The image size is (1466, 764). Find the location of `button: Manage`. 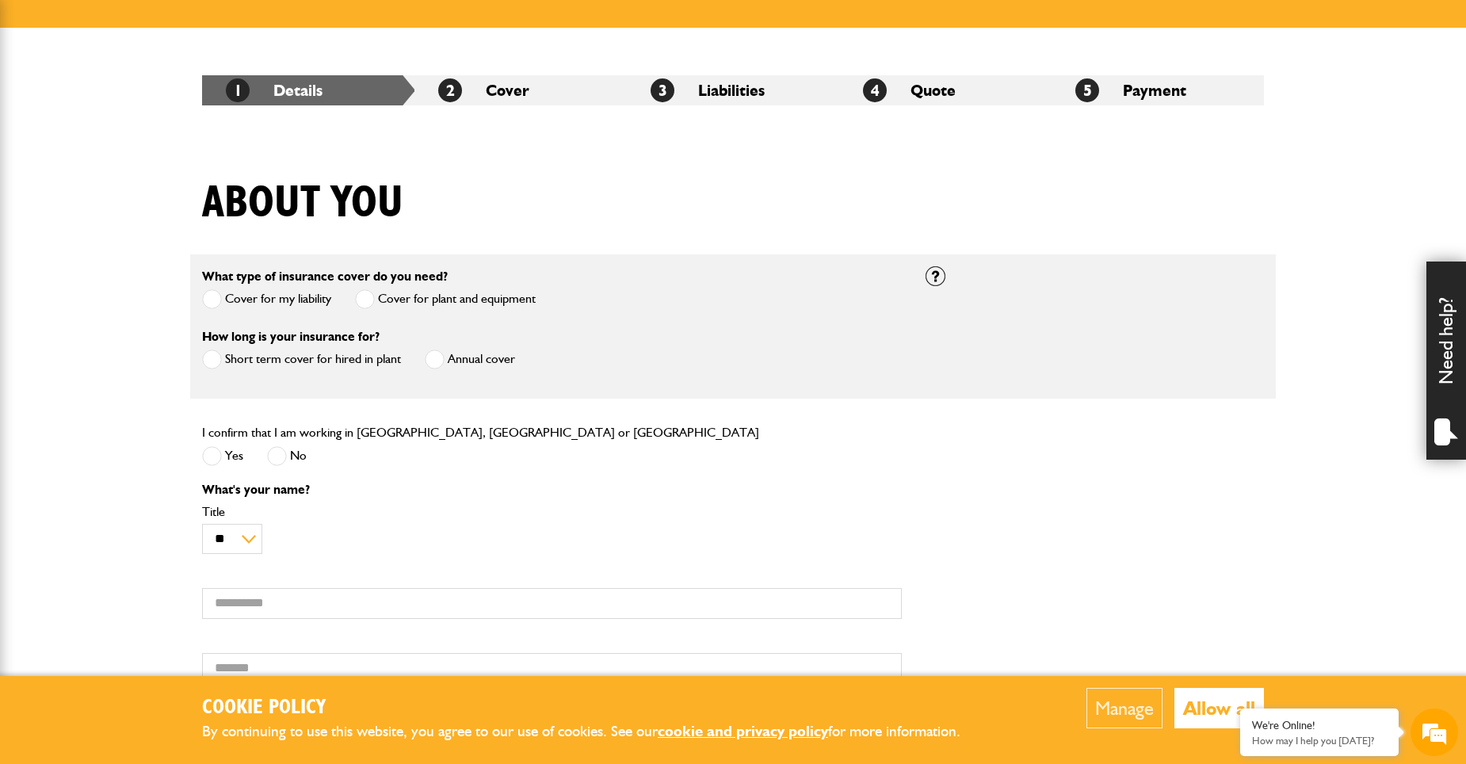

button: Manage is located at coordinates (1125, 708).